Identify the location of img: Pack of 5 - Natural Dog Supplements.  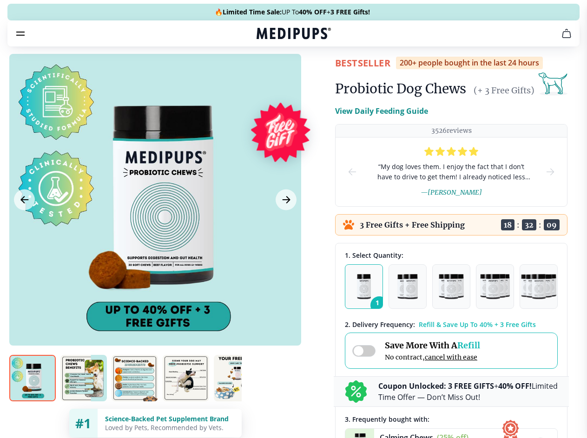
(538, 287).